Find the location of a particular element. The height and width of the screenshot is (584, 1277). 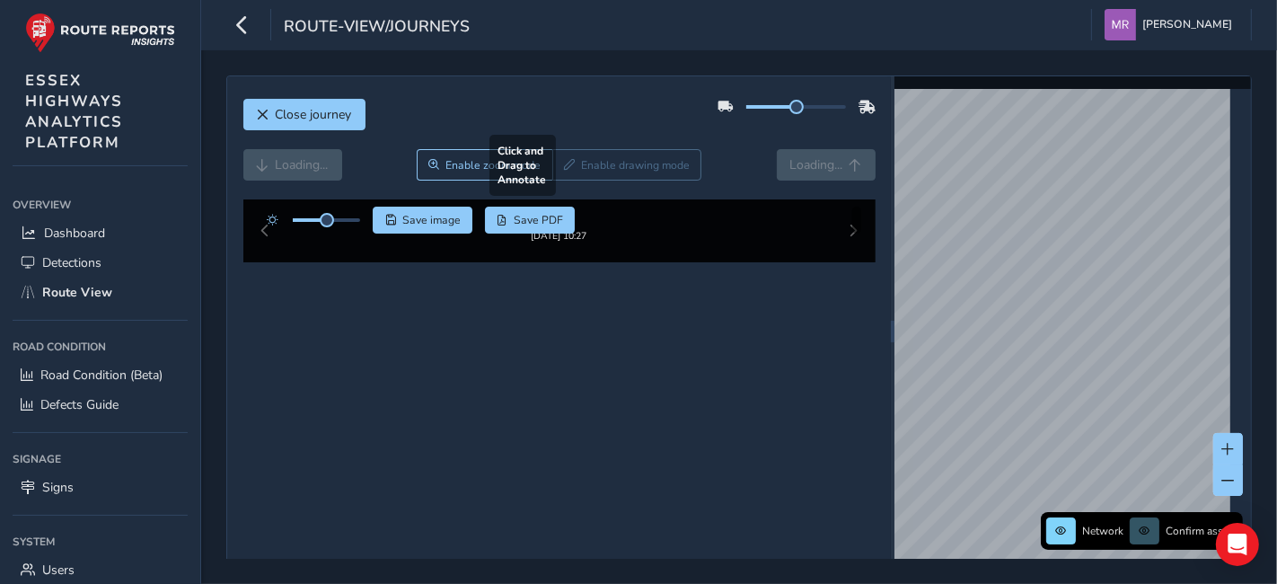

a: Defects Guide is located at coordinates (100, 404).